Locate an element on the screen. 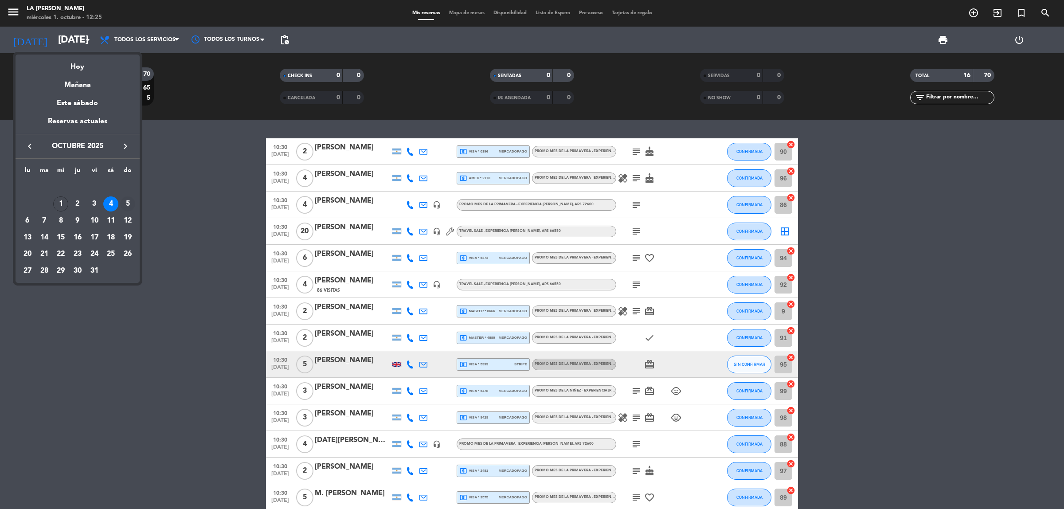 This screenshot has height=509, width=1064. i: keyboard_arrow_right is located at coordinates (125, 146).